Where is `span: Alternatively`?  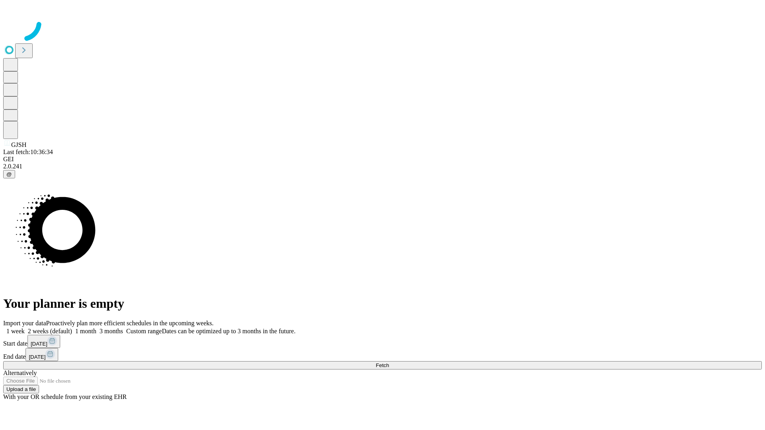 span: Alternatively is located at coordinates (20, 373).